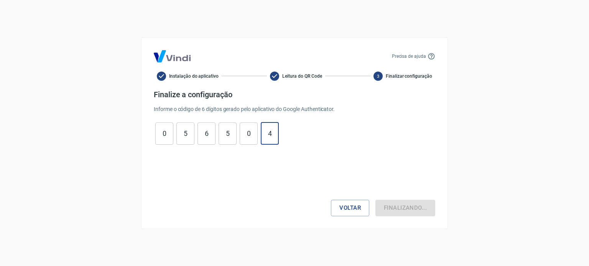  Describe the element at coordinates (409, 56) in the screenshot. I see `p: Precisa de ajuda` at that location.